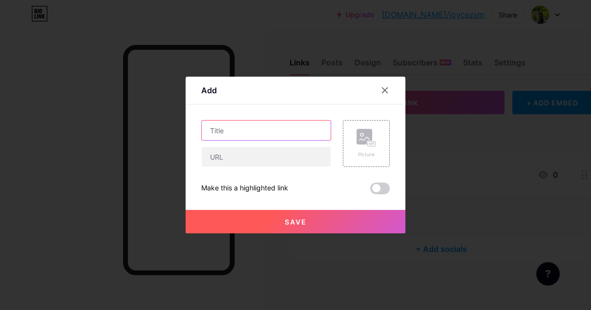  I want to click on div: Picture, so click(366, 154).